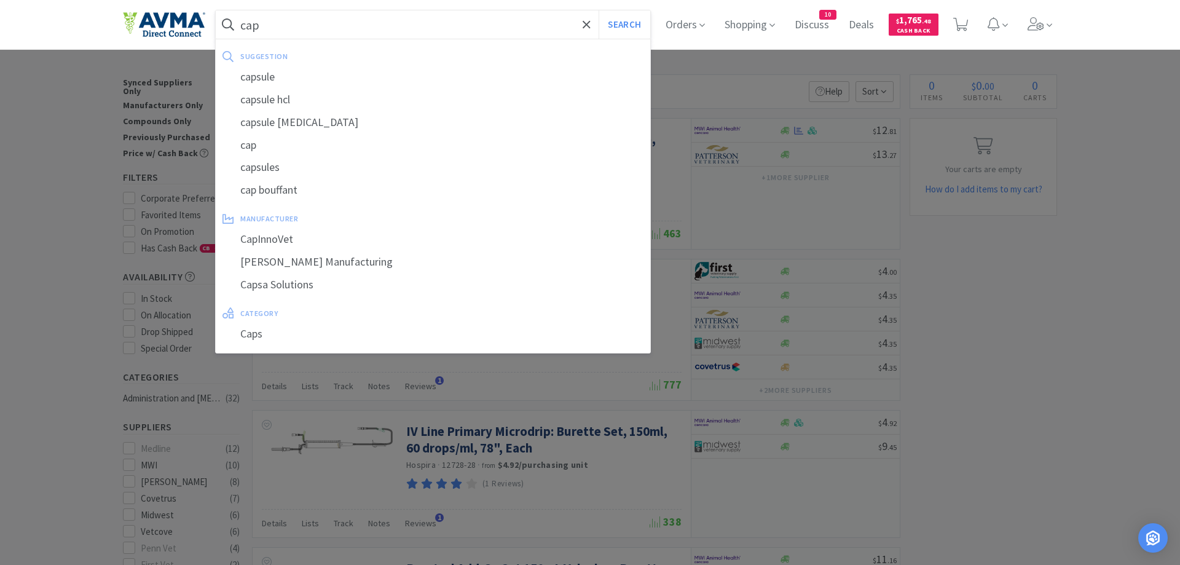 Image resolution: width=1180 pixels, height=565 pixels. What do you see at coordinates (350, 313) in the screenshot?
I see `div: category` at bounding box center [350, 313].